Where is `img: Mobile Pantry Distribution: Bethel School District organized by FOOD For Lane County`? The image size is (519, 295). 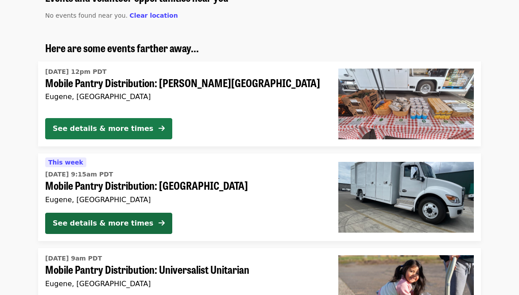 img: Mobile Pantry Distribution: Bethel School District organized by FOOD For Lane County is located at coordinates (406, 197).